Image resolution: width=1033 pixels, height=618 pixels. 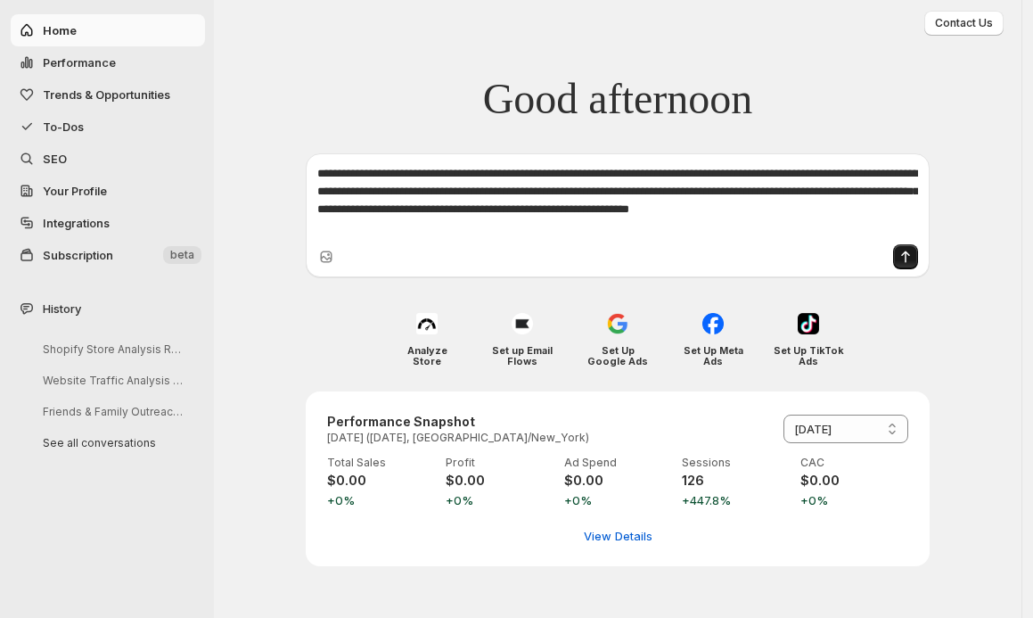 I want to click on button: Send message, so click(x=906, y=257).